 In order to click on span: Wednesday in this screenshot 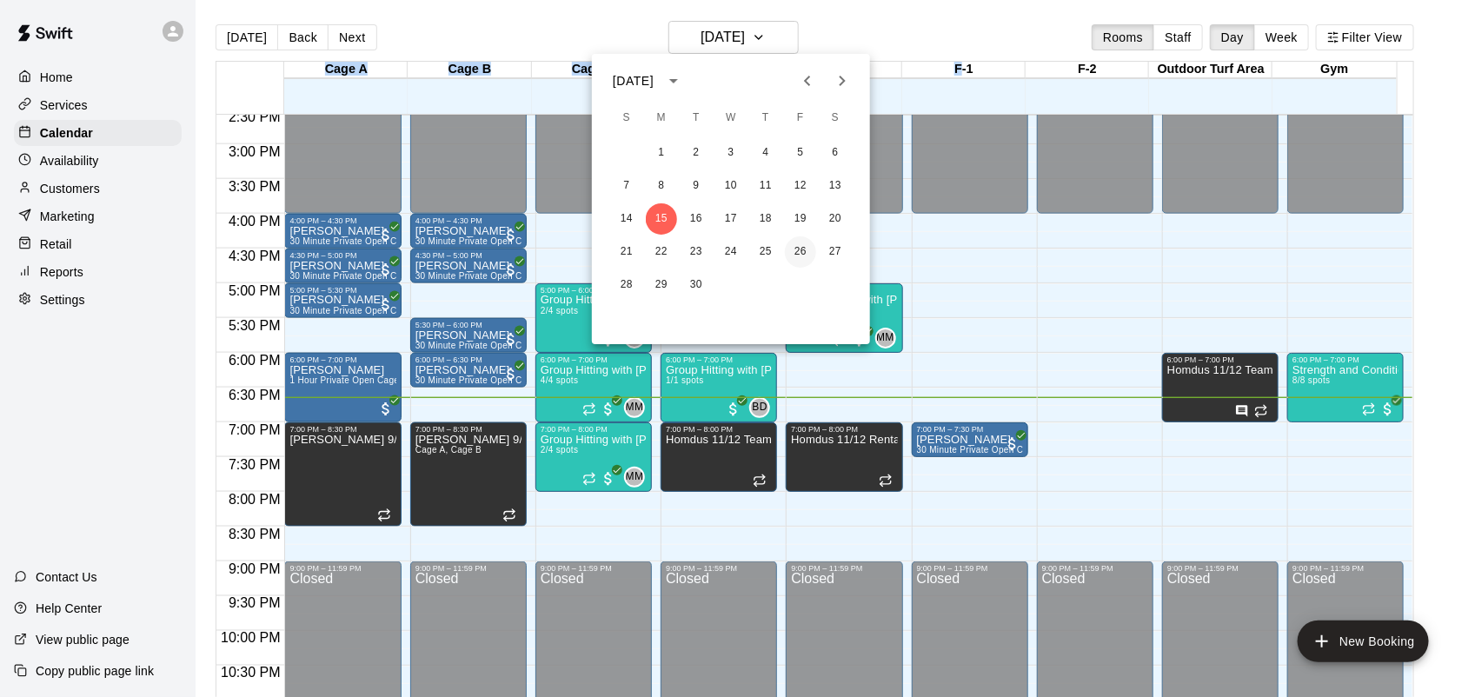, I will do `click(731, 118)`.